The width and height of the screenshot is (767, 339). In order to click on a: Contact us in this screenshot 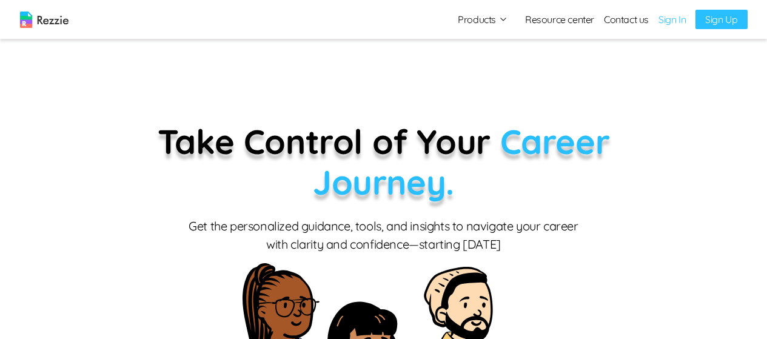, I will do `click(627, 19)`.